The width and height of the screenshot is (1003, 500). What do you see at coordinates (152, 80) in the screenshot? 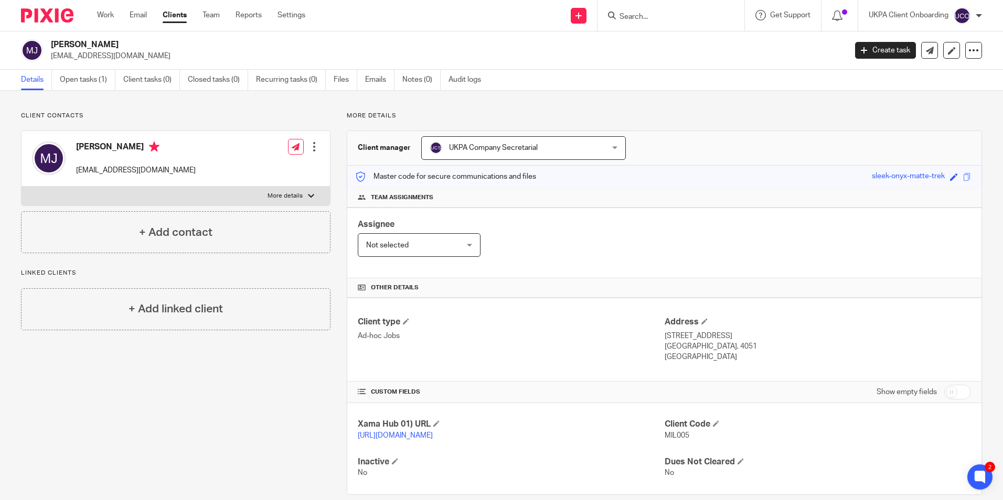
I see `a: Client tasks (0)` at bounding box center [152, 80].